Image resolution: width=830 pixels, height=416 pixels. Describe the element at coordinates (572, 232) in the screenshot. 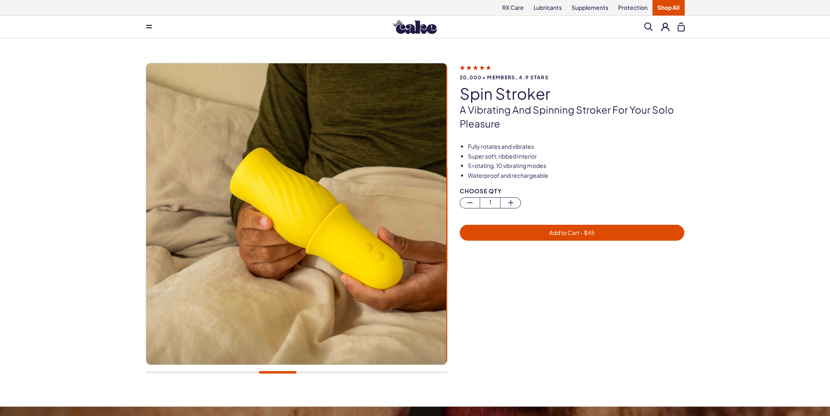

I see `button: Add to Cart - $45` at that location.